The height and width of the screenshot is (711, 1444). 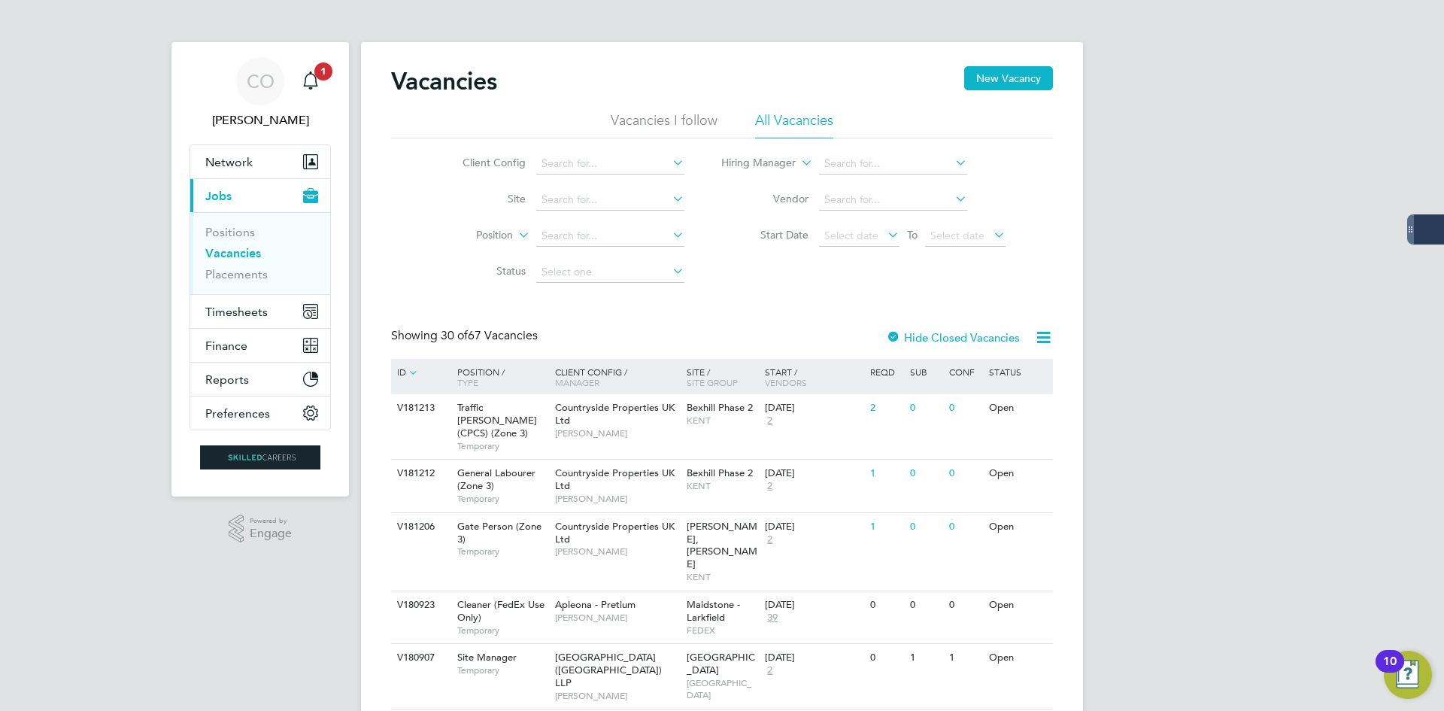 What do you see at coordinates (500, 533) in the screenshot?
I see `span: Gate Person (Zone 3)` at bounding box center [500, 533].